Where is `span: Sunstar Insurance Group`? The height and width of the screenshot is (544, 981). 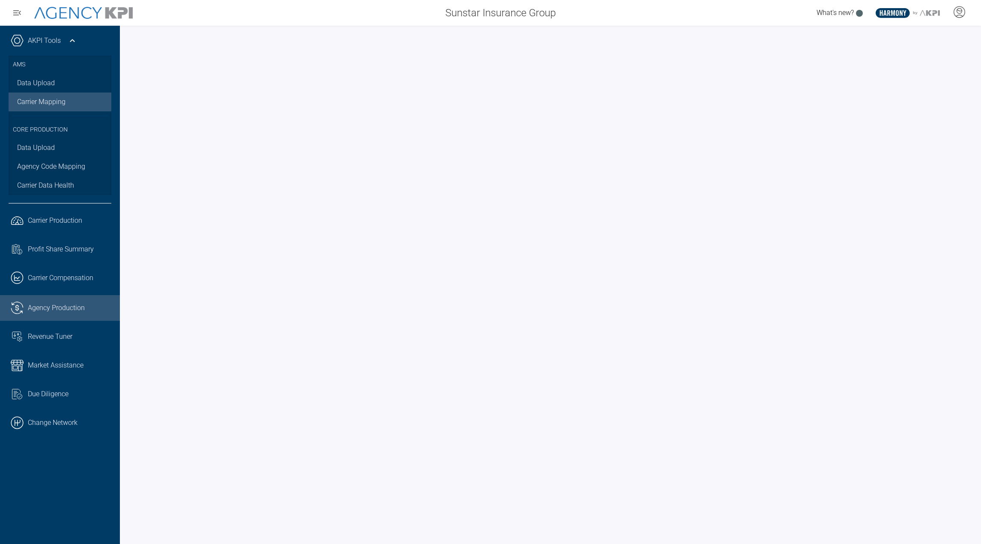
span: Sunstar Insurance Group is located at coordinates (500, 13).